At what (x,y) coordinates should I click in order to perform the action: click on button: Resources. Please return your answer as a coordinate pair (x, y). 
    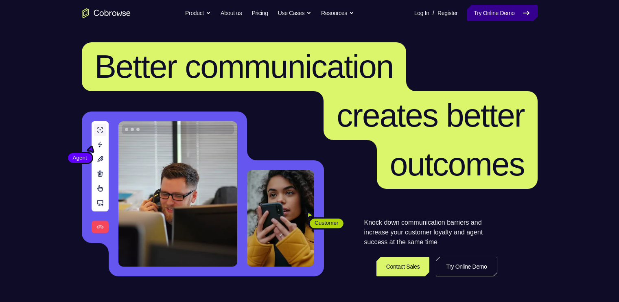
    Looking at the image, I should click on (337, 13).